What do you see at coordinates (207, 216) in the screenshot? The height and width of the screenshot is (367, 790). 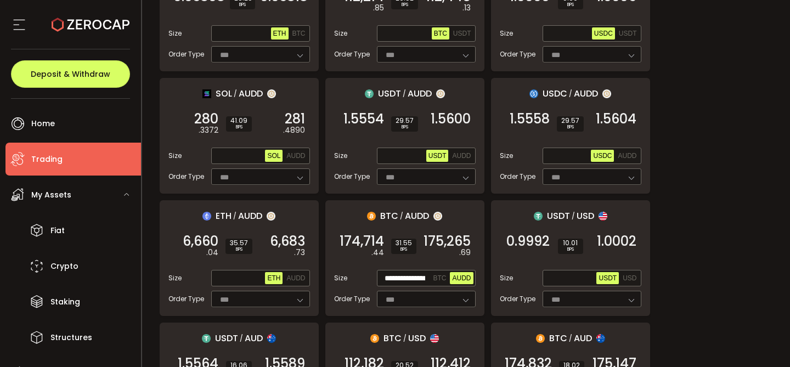 I see `img: eth_portfolio.svg` at bounding box center [207, 216].